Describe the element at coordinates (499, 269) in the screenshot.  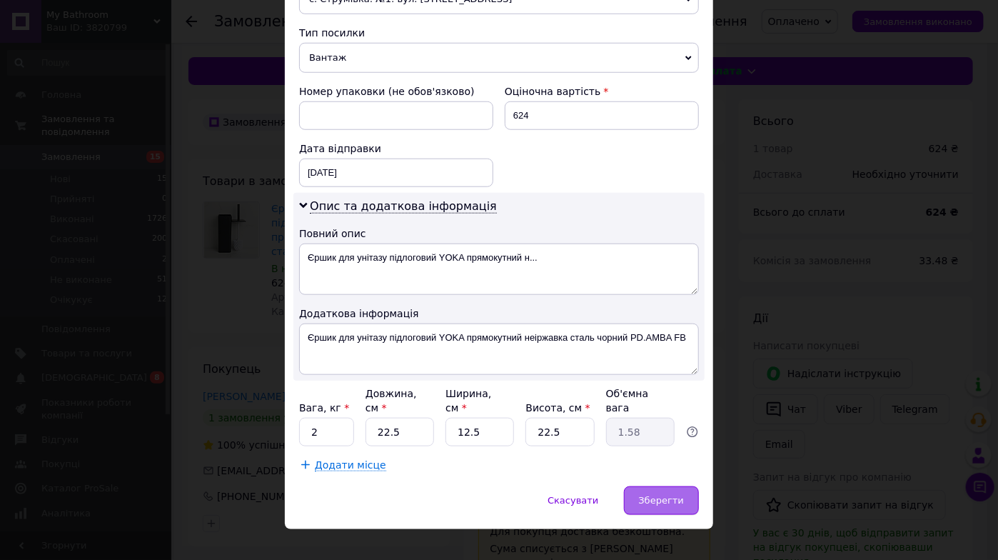
I see `textarea: Єршик для унітазу підлоговий YOKA прямокутний н...` at that location.